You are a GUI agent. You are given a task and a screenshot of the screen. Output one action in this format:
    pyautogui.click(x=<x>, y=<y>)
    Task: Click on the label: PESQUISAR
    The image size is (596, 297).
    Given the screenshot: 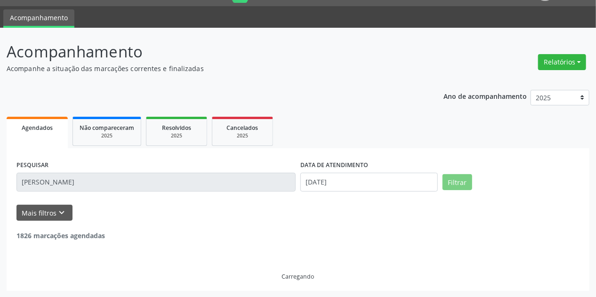 What is the action you would take?
    pyautogui.click(x=32, y=165)
    